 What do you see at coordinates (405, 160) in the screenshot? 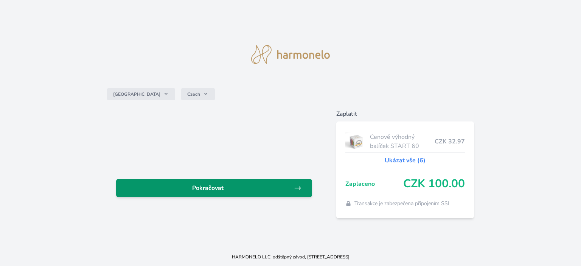
I see `a: Ukázat vše (6)` at bounding box center [405, 160].